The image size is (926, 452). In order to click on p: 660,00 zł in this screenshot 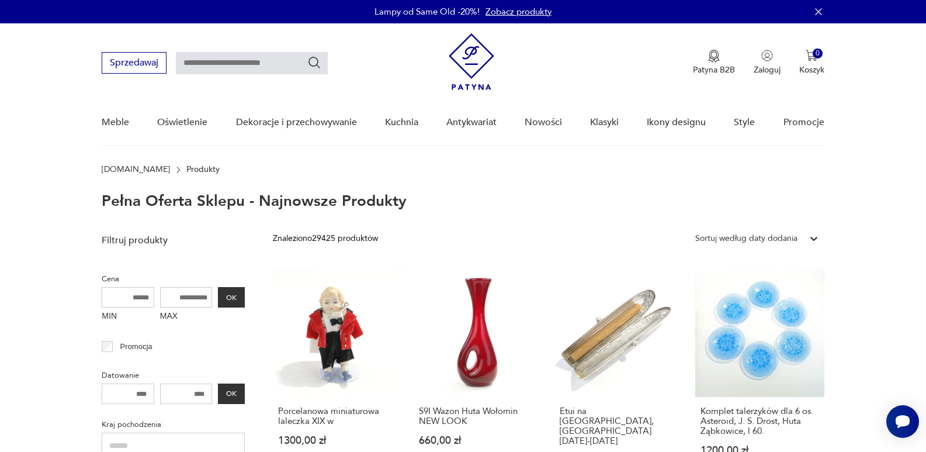, I will do `click(478, 440)`.